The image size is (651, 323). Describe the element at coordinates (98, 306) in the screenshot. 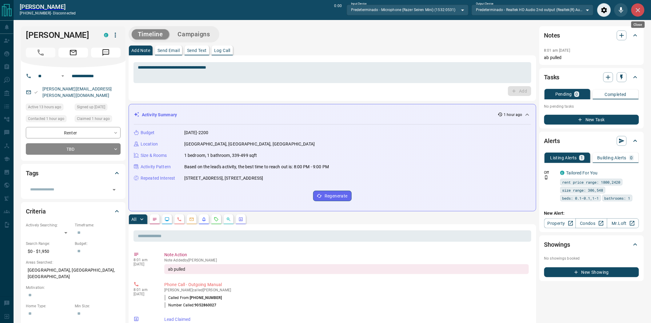

I see `p: Min Size:` at that location.